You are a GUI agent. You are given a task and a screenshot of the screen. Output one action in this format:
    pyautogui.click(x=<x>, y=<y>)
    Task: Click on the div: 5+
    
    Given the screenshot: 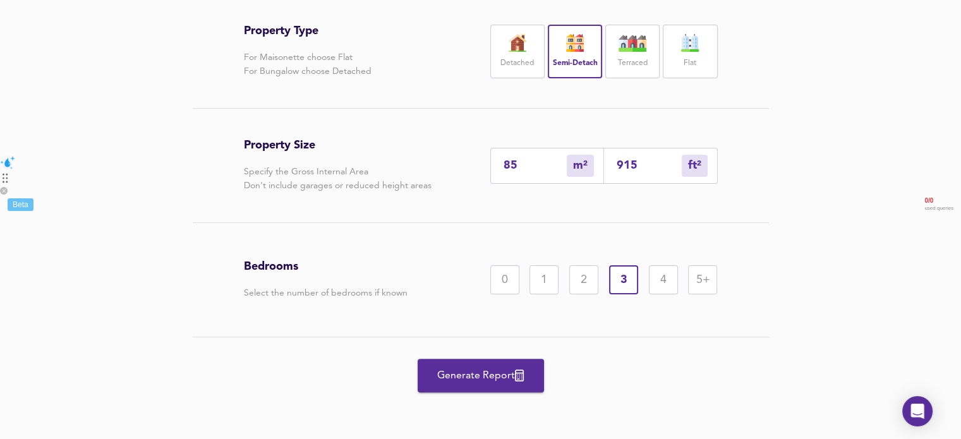 What is the action you would take?
    pyautogui.click(x=703, y=280)
    